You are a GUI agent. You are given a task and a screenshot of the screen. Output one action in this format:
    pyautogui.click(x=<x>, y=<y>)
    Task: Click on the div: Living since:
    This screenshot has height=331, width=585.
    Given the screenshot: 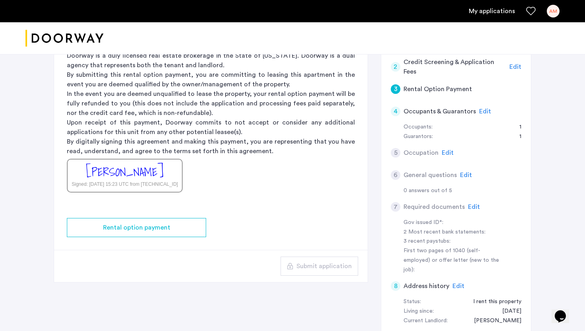 What is the action you would take?
    pyautogui.click(x=418, y=311)
    